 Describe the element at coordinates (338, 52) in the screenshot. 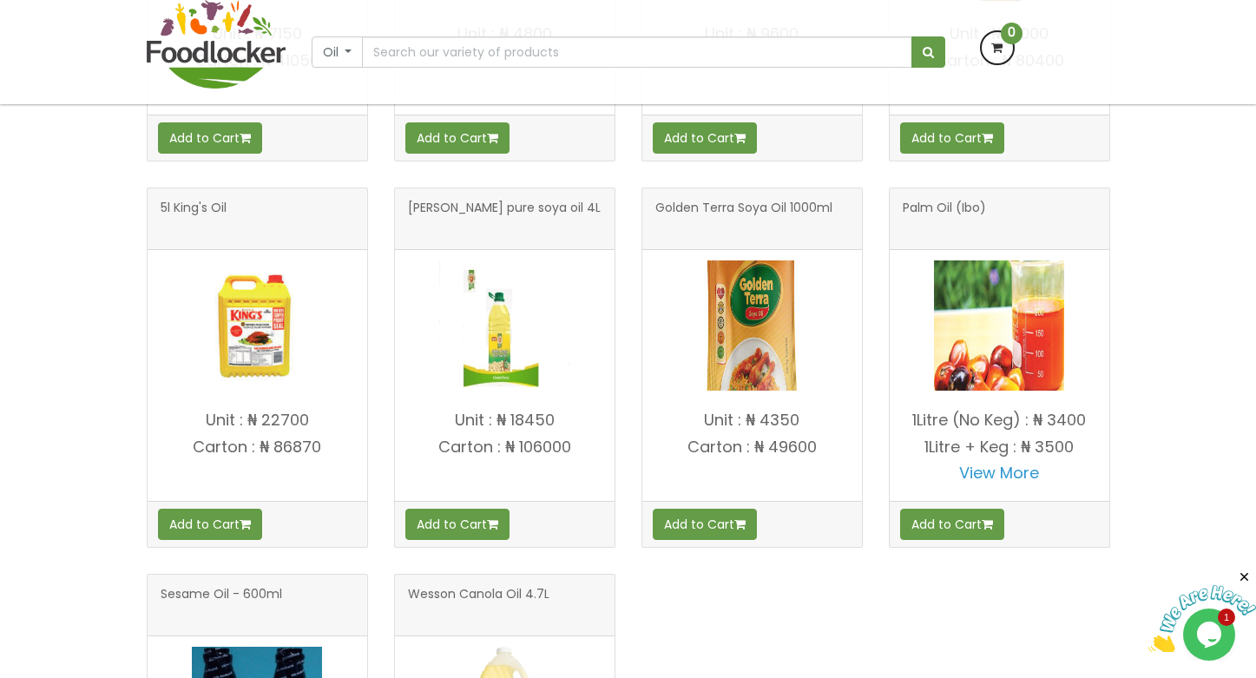

I see `button: Oil` at that location.